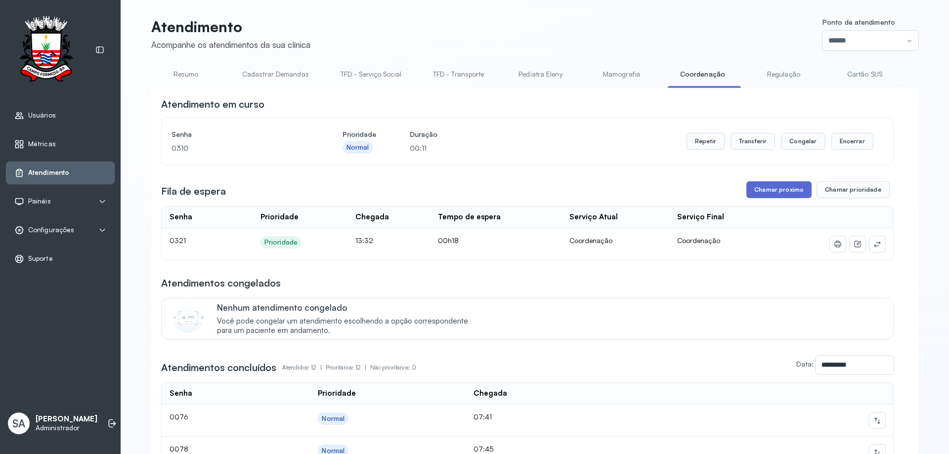 Image resolution: width=949 pixels, height=454 pixels. Describe the element at coordinates (359, 134) in the screenshot. I see `h4: Prioridade` at that location.